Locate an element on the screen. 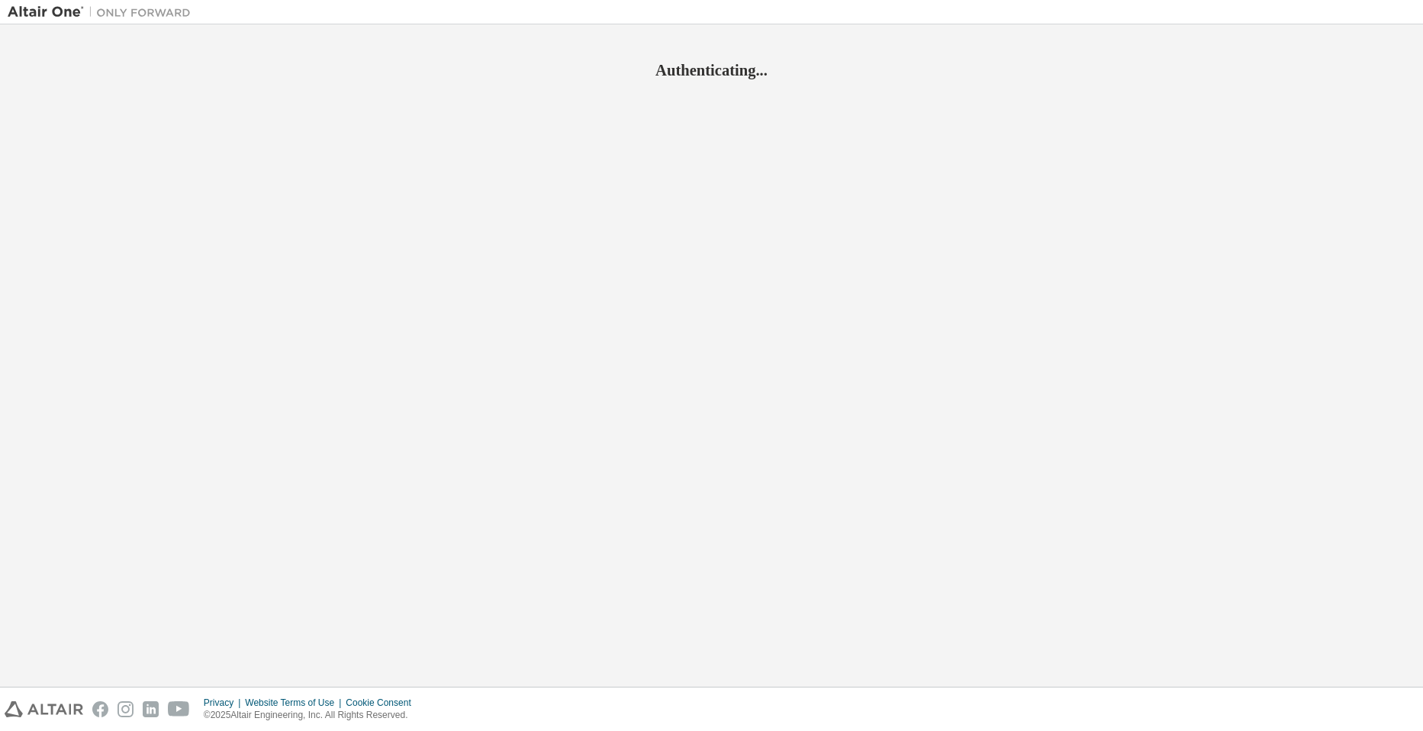 The height and width of the screenshot is (731, 1423). img: facebook.svg is located at coordinates (100, 709).